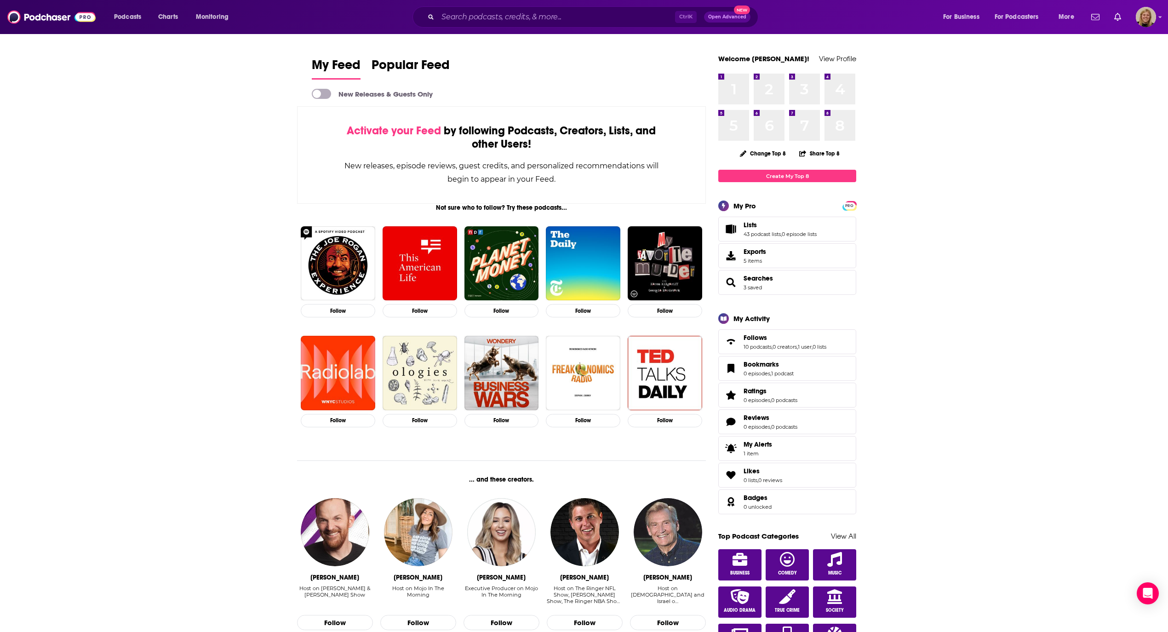  I want to click on span: Audio Drama, so click(739, 610).